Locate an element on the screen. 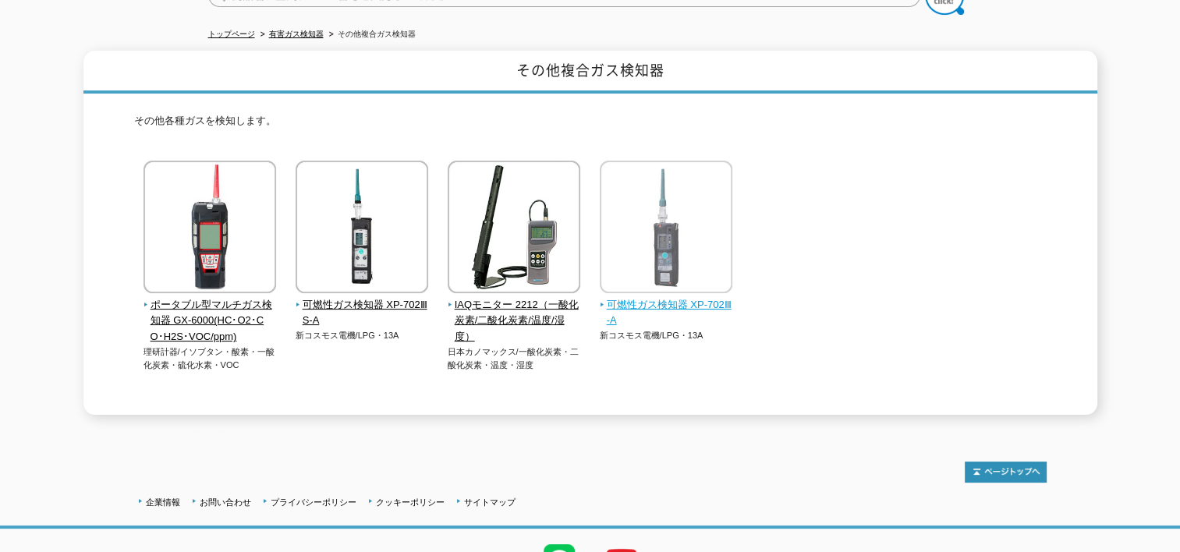 The height and width of the screenshot is (552, 1180). a: 可燃性ガス検知器 XP-702ⅢS-A is located at coordinates (362, 306).